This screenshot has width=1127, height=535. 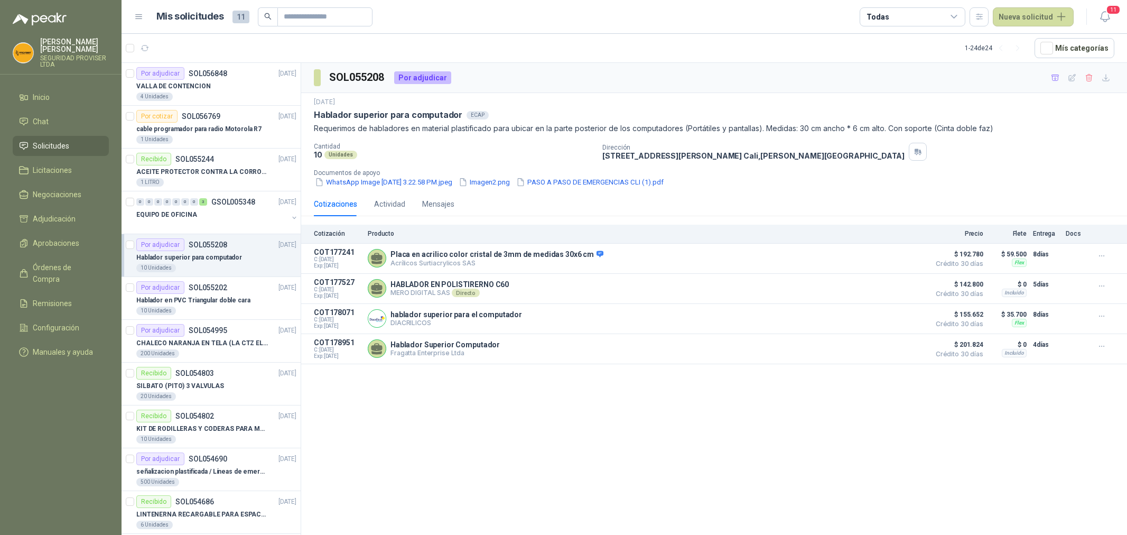 I want to click on div: Todas, so click(x=877, y=17).